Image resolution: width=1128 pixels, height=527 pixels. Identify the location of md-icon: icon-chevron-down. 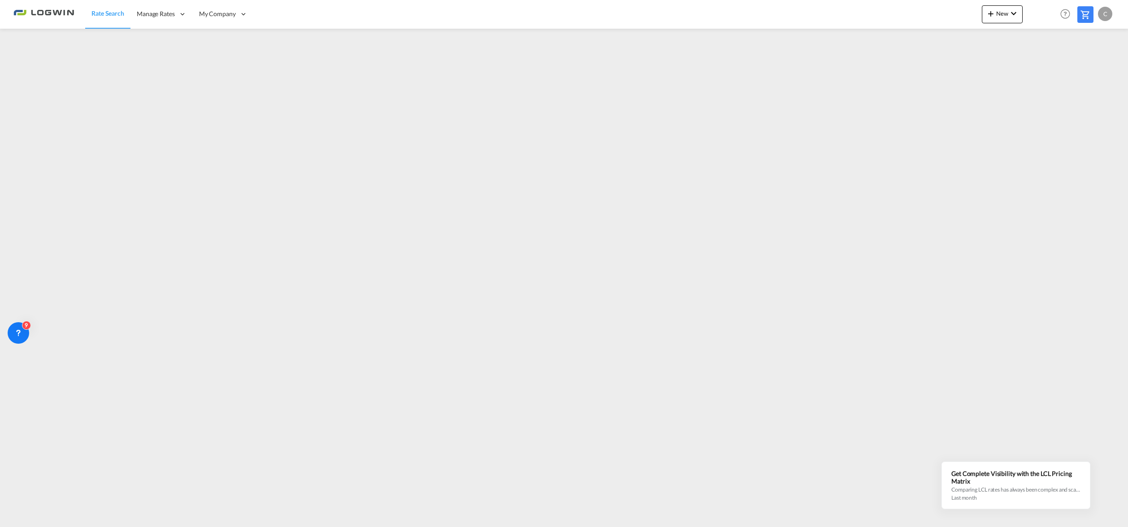
(1013, 13).